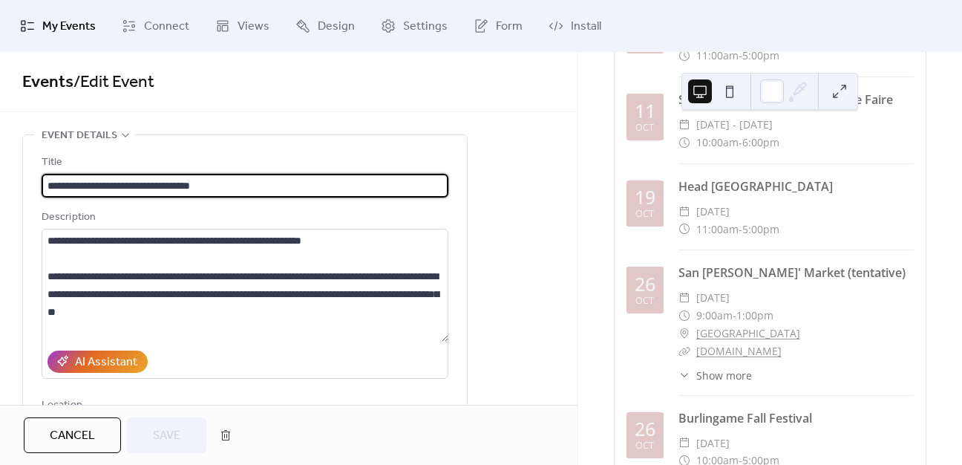  What do you see at coordinates (645, 111) in the screenshot?
I see `div: 11` at bounding box center [645, 111].